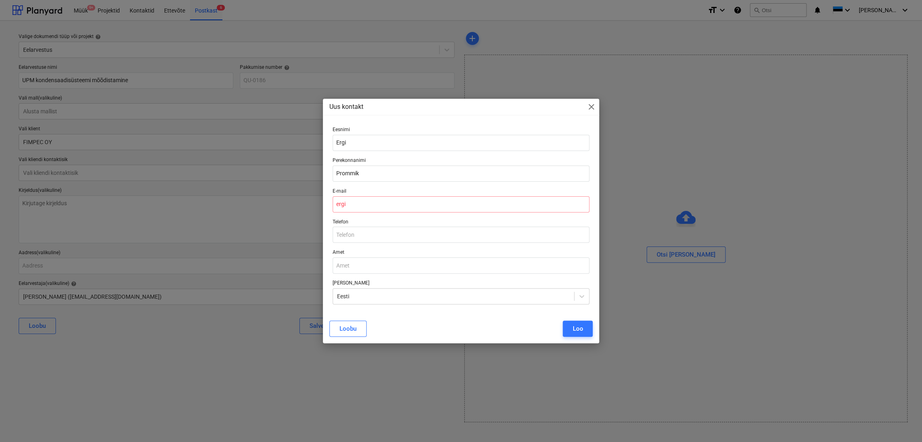  What do you see at coordinates (461, 223) in the screenshot?
I see `p: Telefon` at bounding box center [461, 223].